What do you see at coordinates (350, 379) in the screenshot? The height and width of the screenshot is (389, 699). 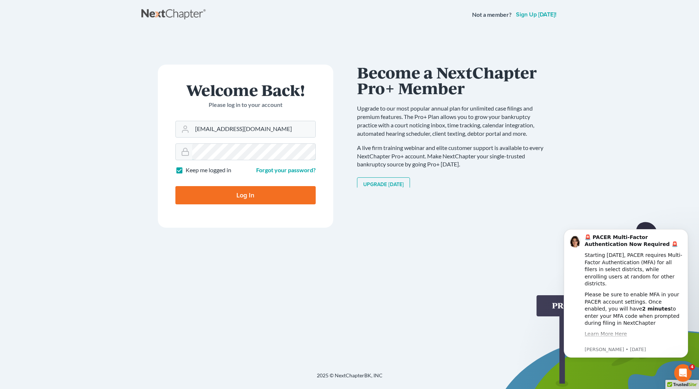 I see `div: 2025 © NextChapterBK, INC` at bounding box center [350, 379].